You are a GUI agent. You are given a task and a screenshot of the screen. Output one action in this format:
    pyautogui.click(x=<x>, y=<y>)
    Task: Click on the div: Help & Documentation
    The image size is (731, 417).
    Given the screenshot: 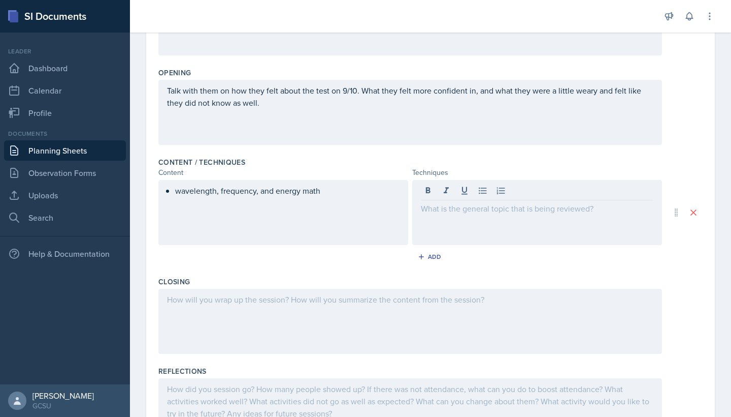 What is the action you would take?
    pyautogui.click(x=65, y=253)
    